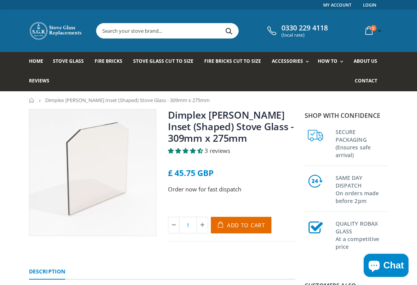 This screenshot has height=285, width=417. I want to click on p: Shop with confidence, so click(346, 116).